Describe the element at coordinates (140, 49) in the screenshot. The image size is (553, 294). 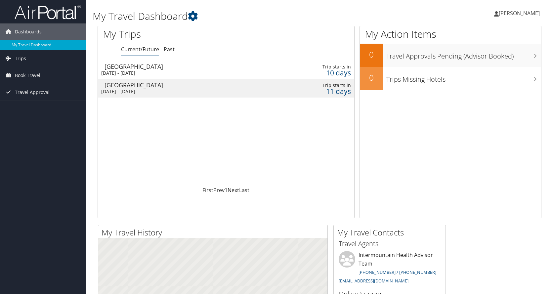
I see `a: Current/Future` at that location.